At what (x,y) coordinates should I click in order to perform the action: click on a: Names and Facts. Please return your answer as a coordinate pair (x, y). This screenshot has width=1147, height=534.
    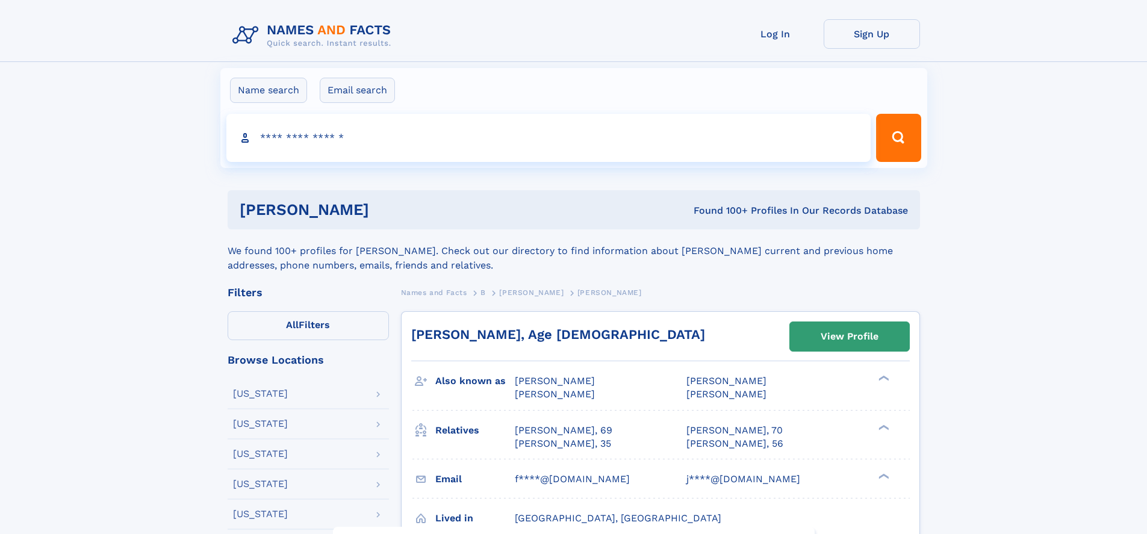
    Looking at the image, I should click on (434, 292).